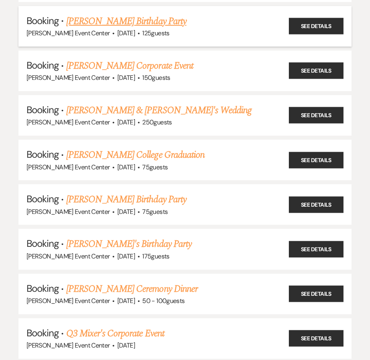 The width and height of the screenshot is (370, 360). What do you see at coordinates (115, 333) in the screenshot?
I see `a: Q3 Mixer's Corporate Event` at bounding box center [115, 333].